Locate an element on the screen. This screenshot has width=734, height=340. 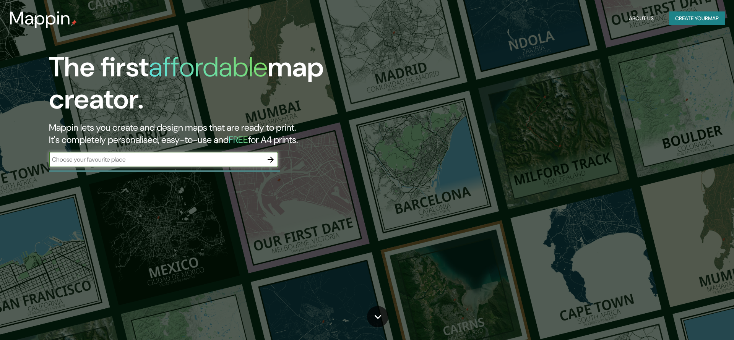
h3: Mappin is located at coordinates (40, 18).